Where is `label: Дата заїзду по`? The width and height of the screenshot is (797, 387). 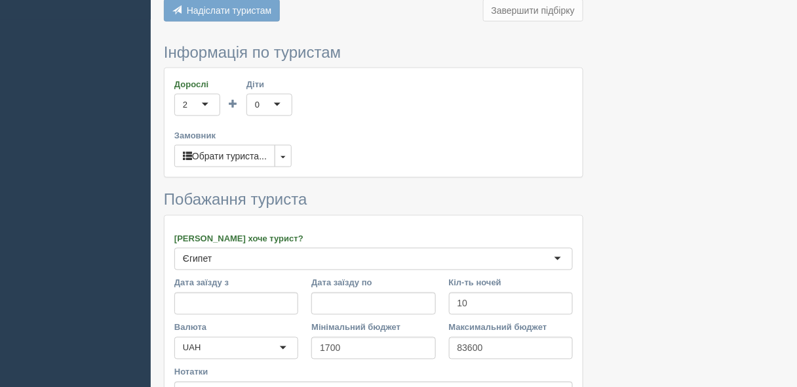
label: Дата заїзду по is located at coordinates (373, 282).